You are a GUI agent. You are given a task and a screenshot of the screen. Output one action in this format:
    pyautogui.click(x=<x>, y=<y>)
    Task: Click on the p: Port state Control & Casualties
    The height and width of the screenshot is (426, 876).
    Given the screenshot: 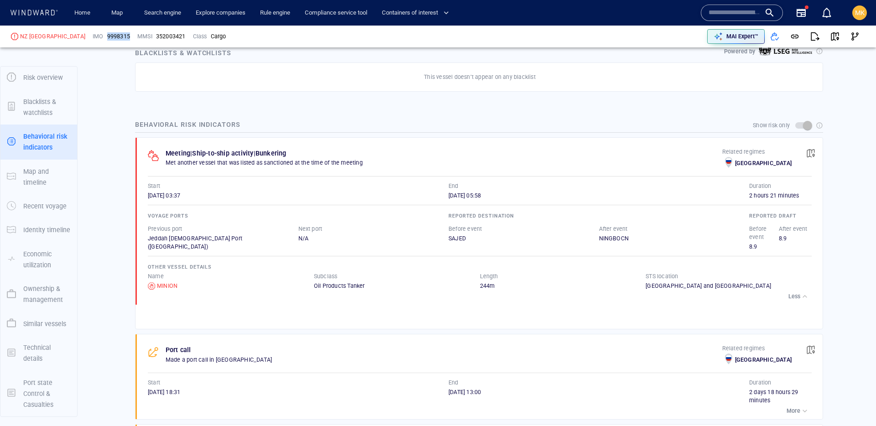 What is the action you would take?
    pyautogui.click(x=47, y=394)
    